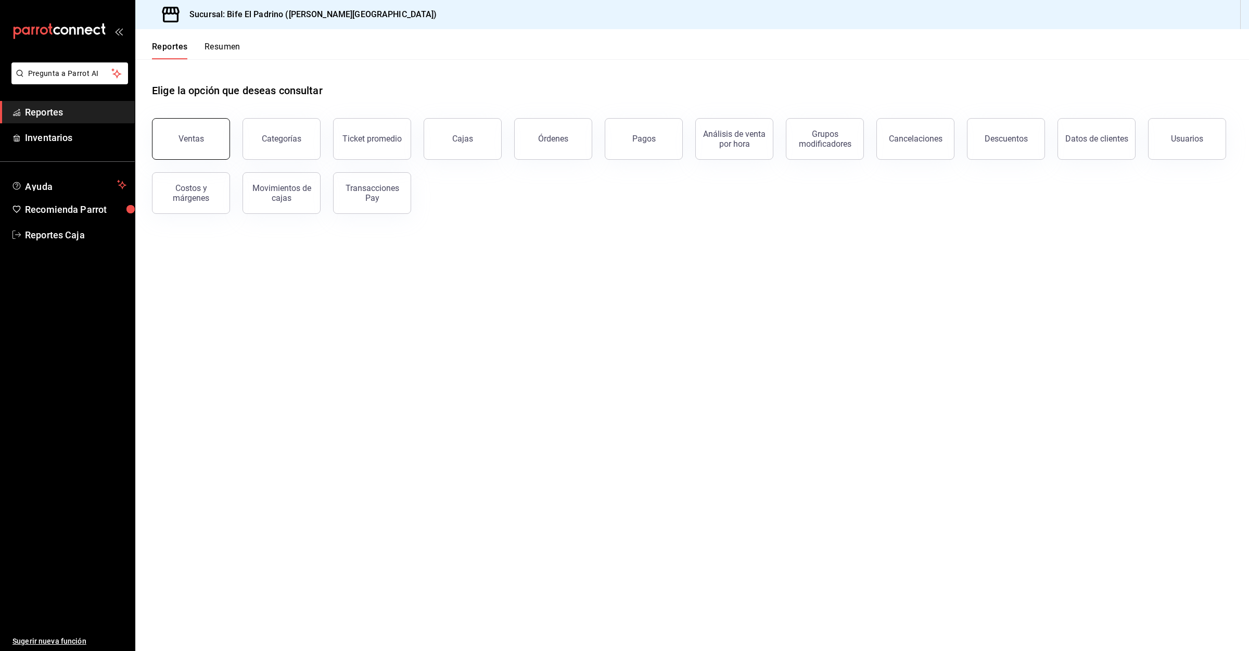  I want to click on div: Costos y márgenes, so click(191, 193).